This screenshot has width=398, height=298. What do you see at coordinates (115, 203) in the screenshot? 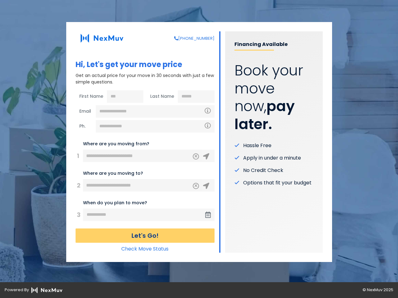
I see `label: When do you plan to move?` at bounding box center [115, 203].